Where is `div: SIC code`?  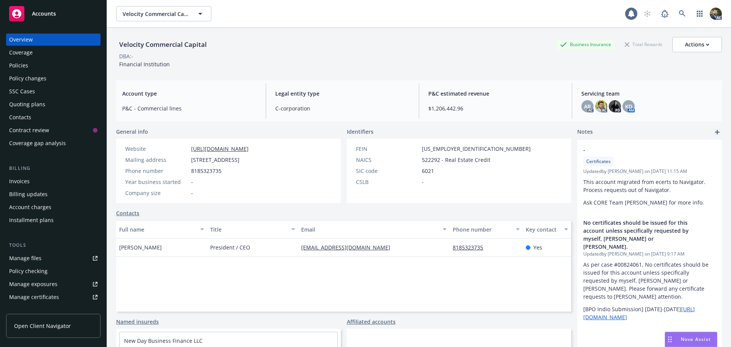 div: SIC code is located at coordinates (387, 171).